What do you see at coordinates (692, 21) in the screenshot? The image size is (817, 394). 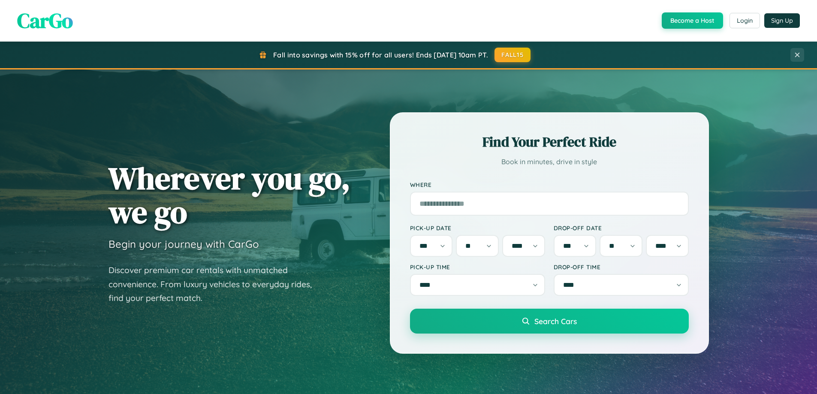 I see `button: Become a Host` at bounding box center [692, 21].